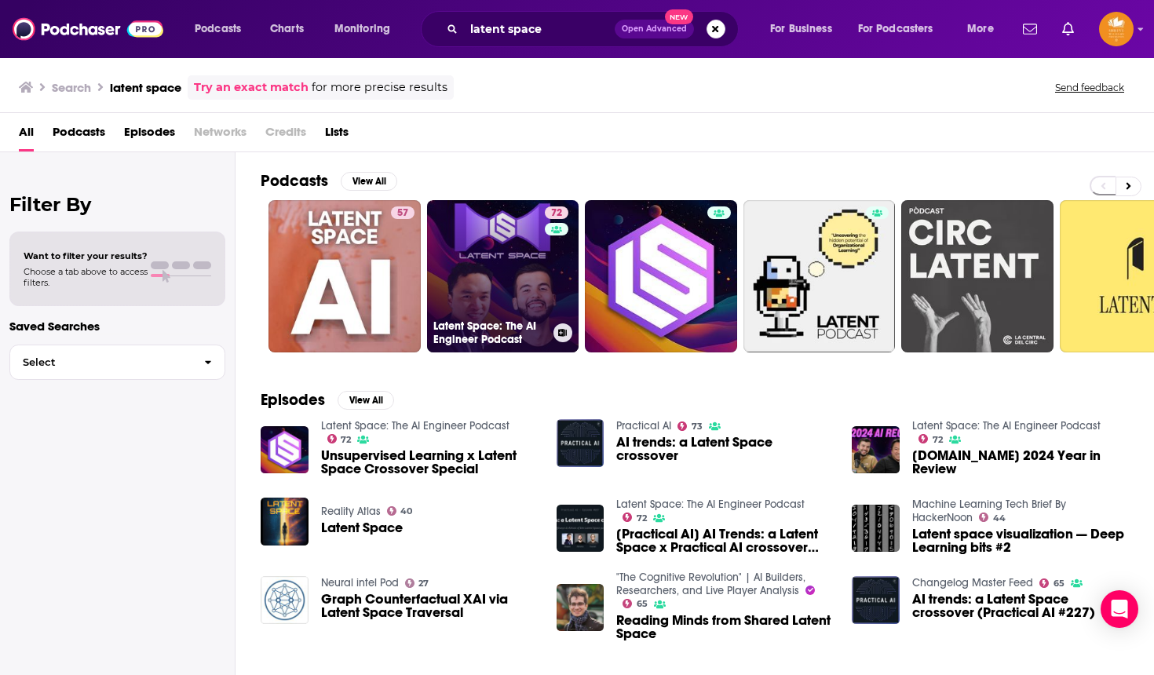 This screenshot has height=675, width=1154. Describe the element at coordinates (1020, 606) in the screenshot. I see `span: AI trends: a Latent Space crossover (Practical AI #227)` at that location.